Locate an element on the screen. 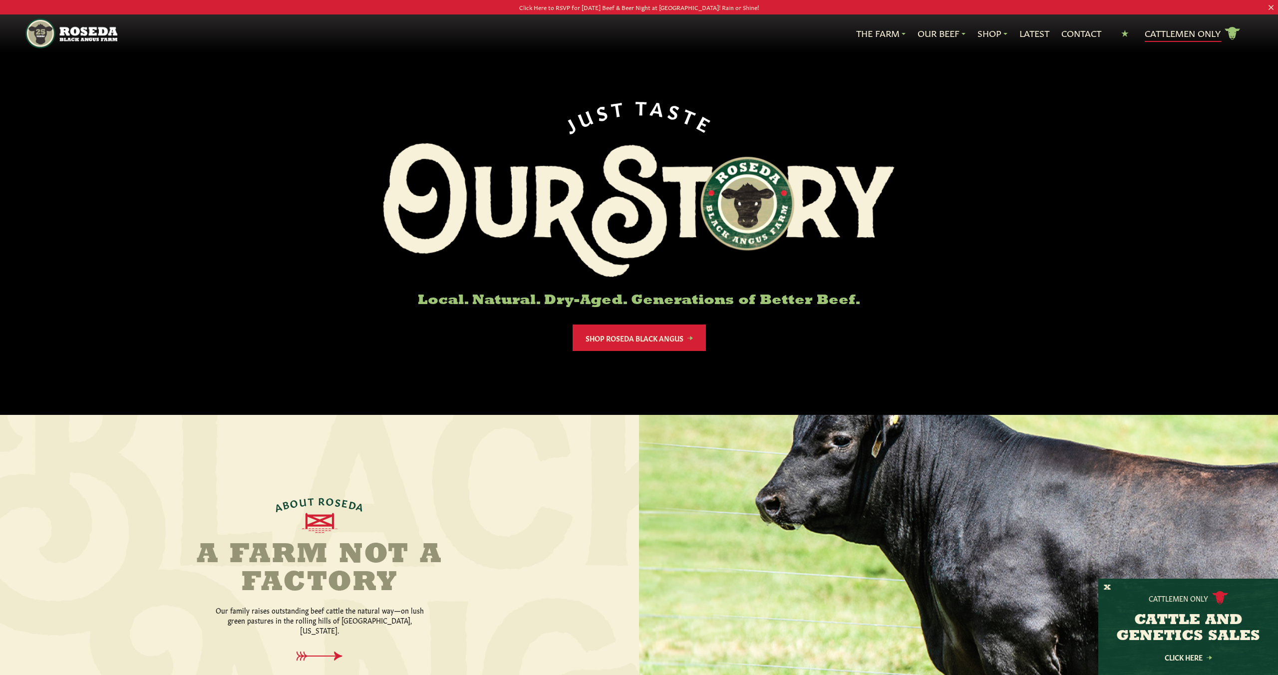 The width and height of the screenshot is (1278, 675). img: cattle-icon.svg is located at coordinates (1220, 598).